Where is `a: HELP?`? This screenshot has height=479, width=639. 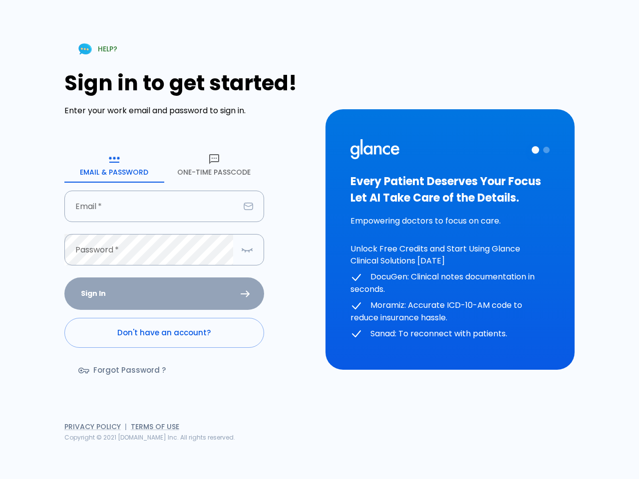
a: HELP? is located at coordinates (97, 49).